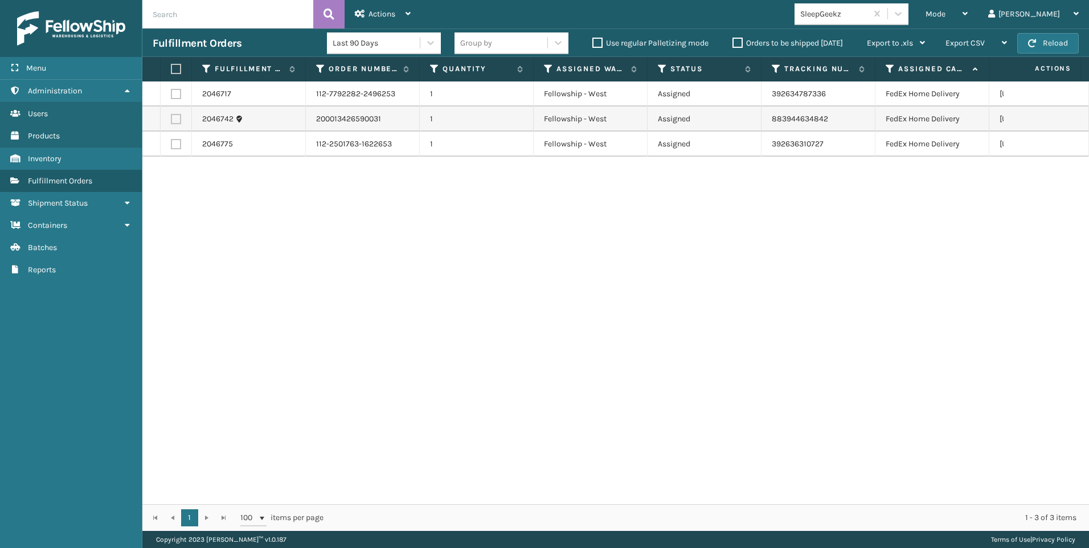 The width and height of the screenshot is (1089, 548). I want to click on span: Products, so click(44, 136).